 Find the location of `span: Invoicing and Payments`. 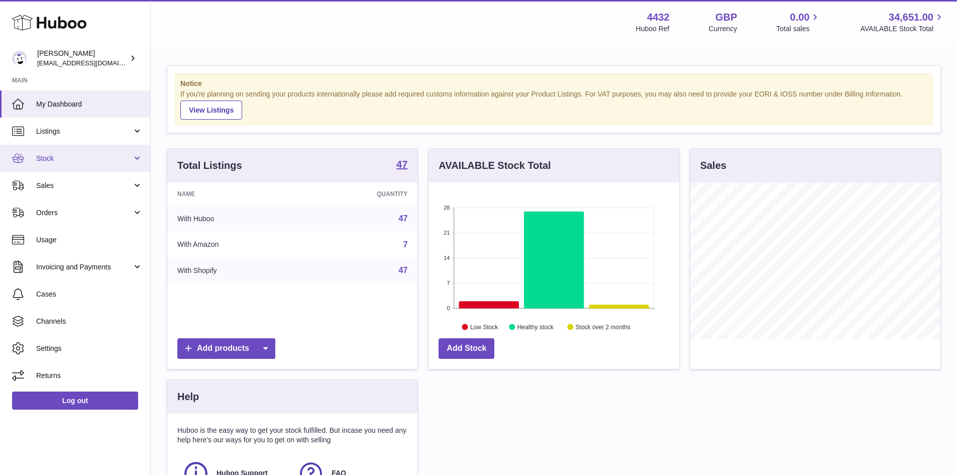

span: Invoicing and Payments is located at coordinates (84, 267).